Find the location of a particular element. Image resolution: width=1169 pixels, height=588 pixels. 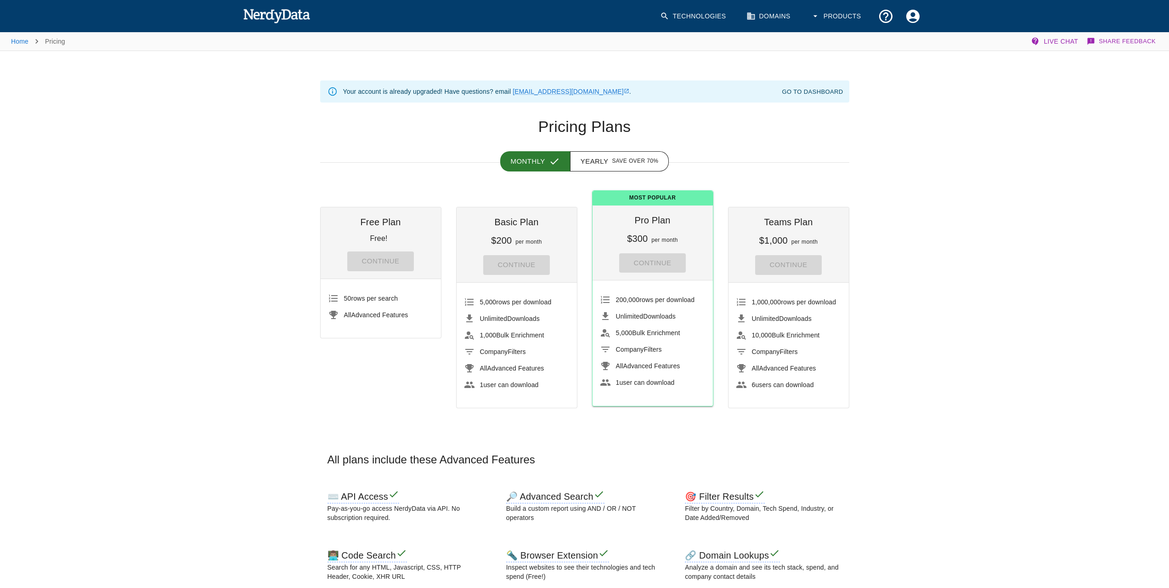

p: Filter by Country, Domain, Tech Spend, Industry, or Date Added/Removed is located at coordinates (763, 513).